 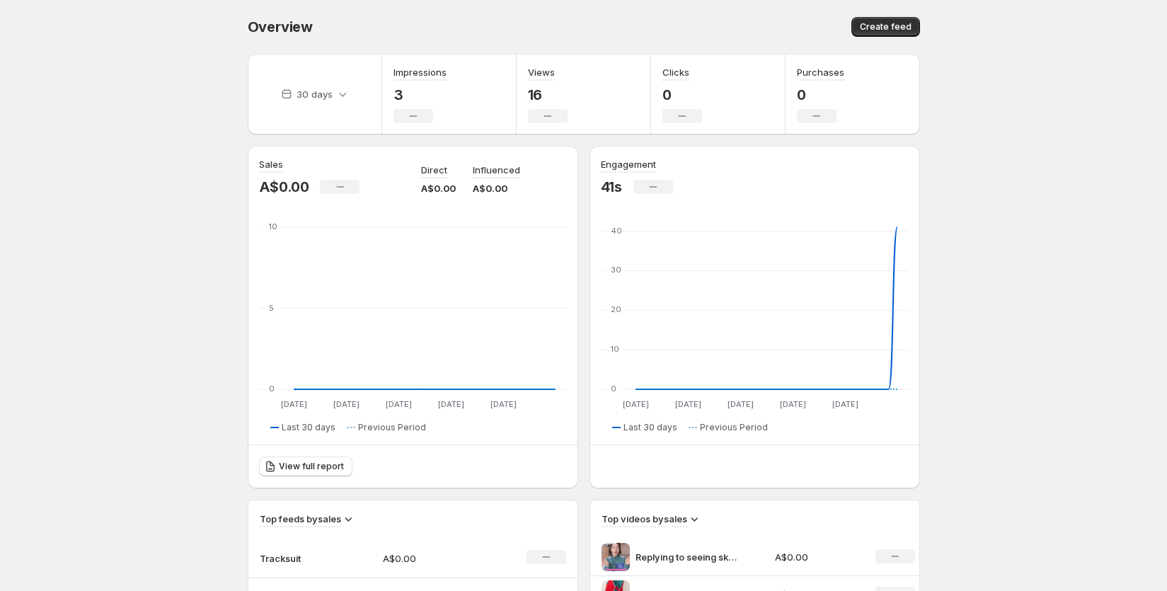 What do you see at coordinates (629, 164) in the screenshot?
I see `h3: Engagement` at bounding box center [629, 164].